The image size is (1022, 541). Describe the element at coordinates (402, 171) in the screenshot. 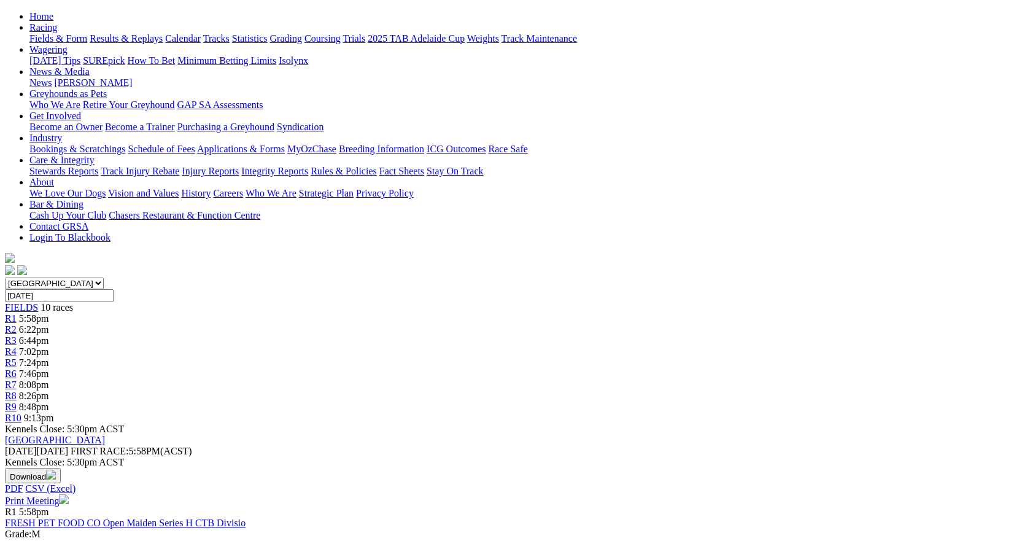

I see `a: Fact Sheets` at that location.